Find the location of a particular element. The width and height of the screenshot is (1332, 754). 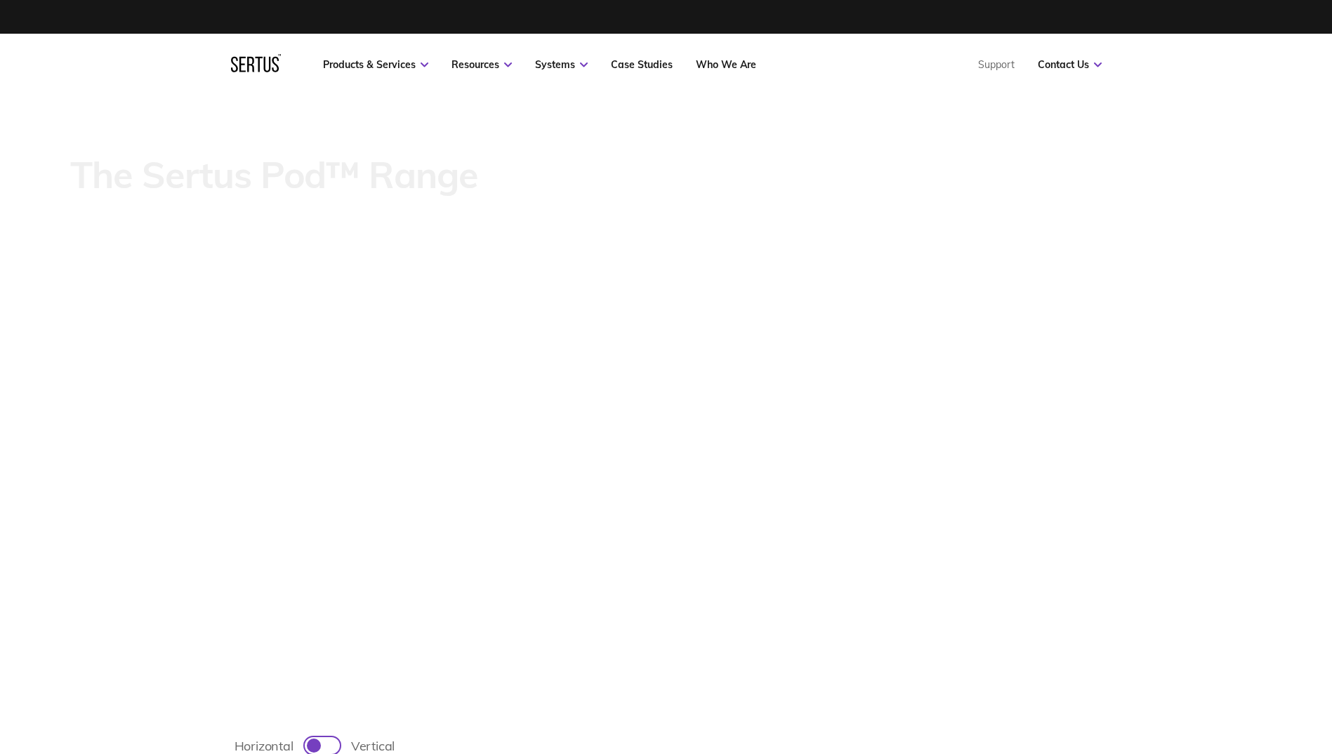

a: Contact Us is located at coordinates (1069, 65).